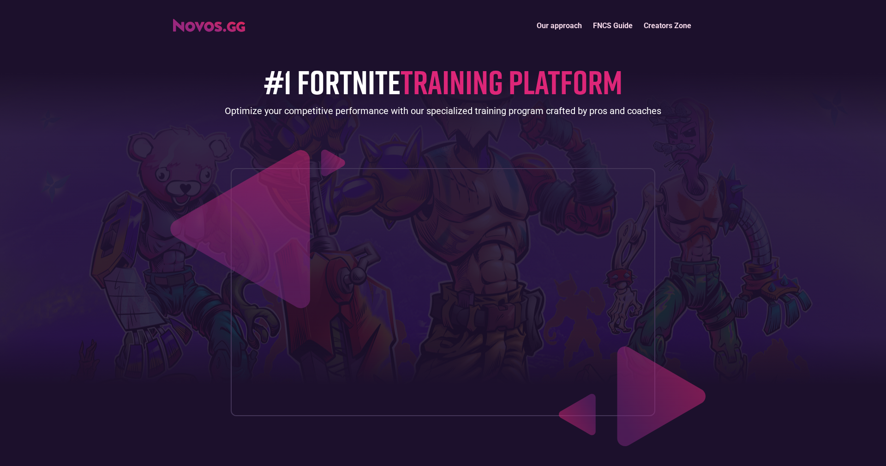 The image size is (886, 466). Describe the element at coordinates (443, 111) in the screenshot. I see `div: Optimize your competitive performance with our specialized training program crafted by pros and c...` at that location.